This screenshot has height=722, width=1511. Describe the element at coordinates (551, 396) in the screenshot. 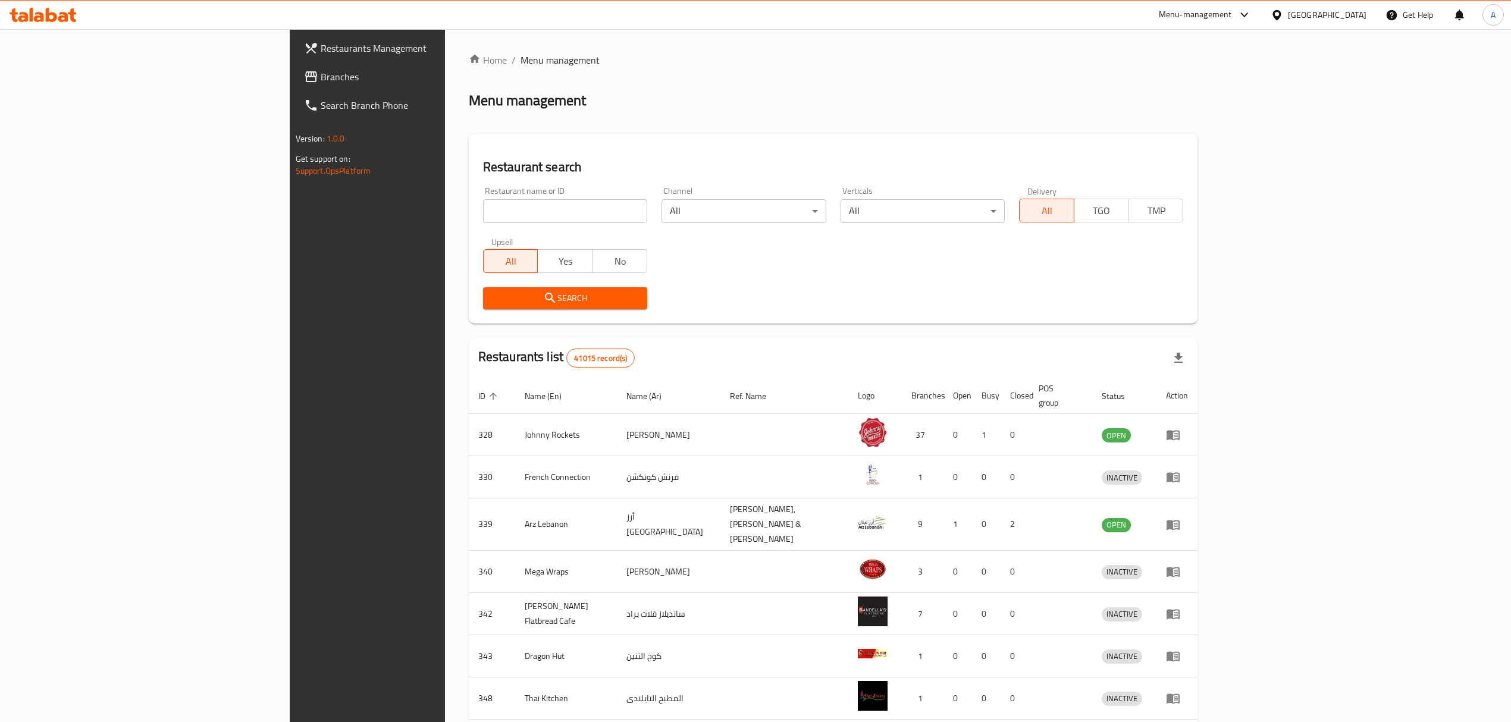

I see `span: Name (En)` at that location.